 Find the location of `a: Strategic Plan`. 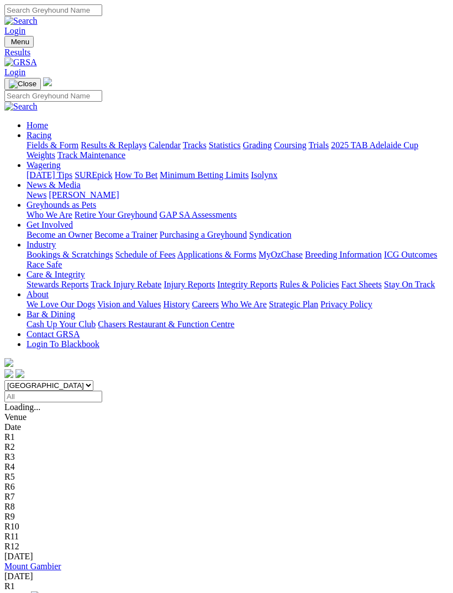

a: Strategic Plan is located at coordinates (293, 304).